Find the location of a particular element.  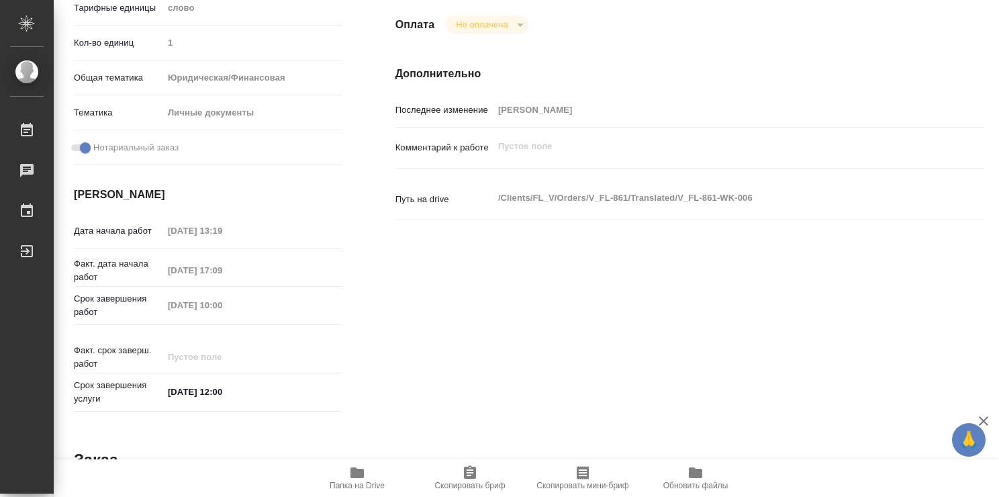

button: Не оплачена is located at coordinates (481, 24).